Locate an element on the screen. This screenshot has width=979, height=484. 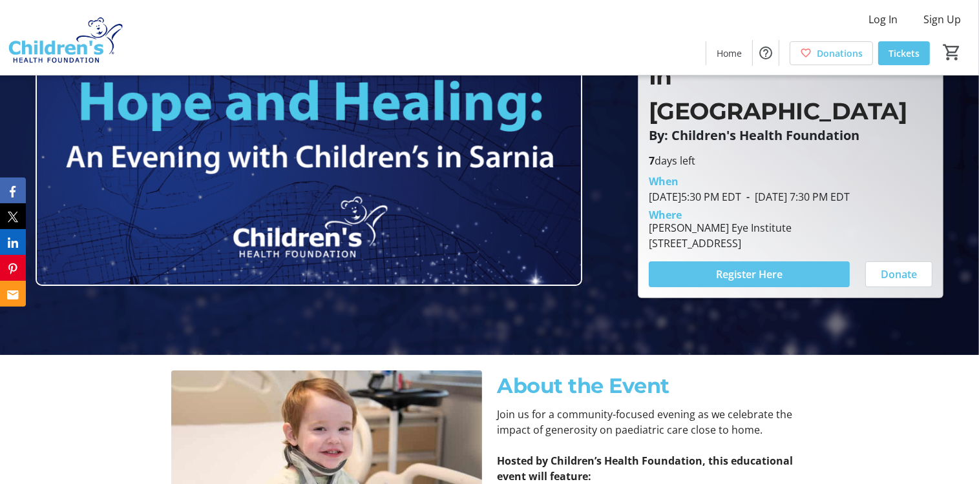
button: Cart is located at coordinates (951, 52).